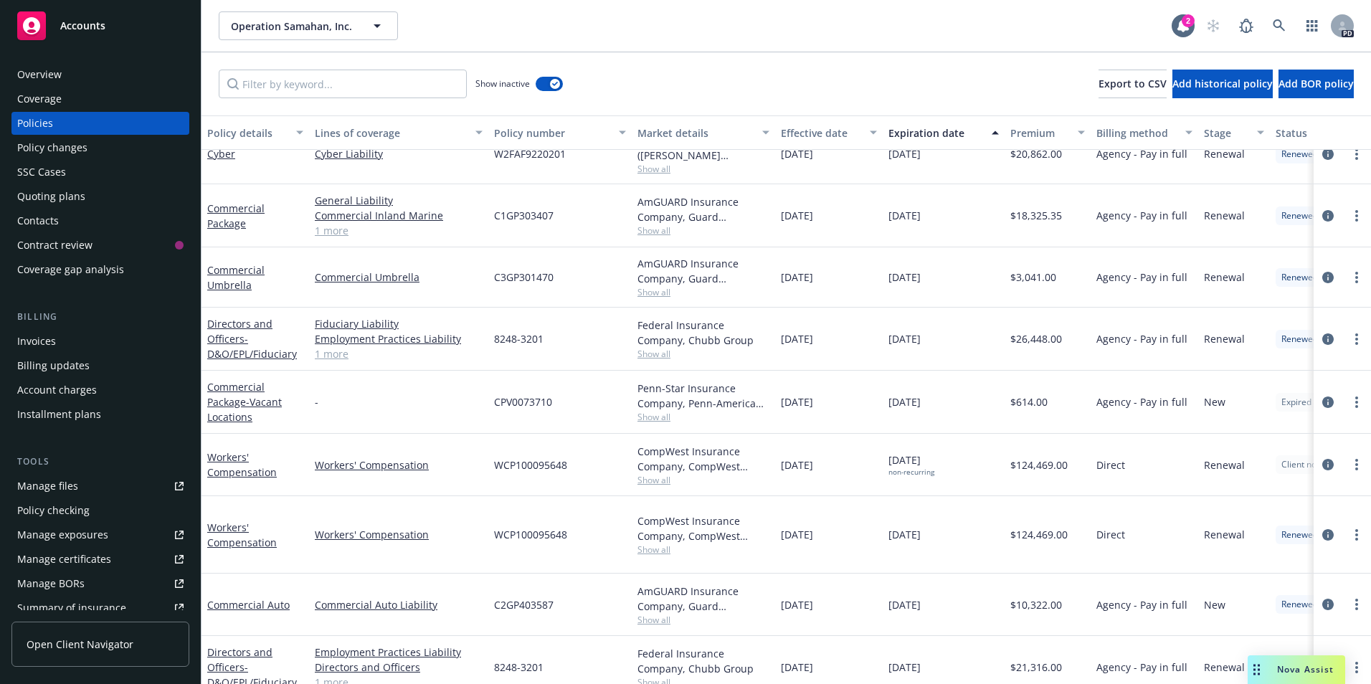 This screenshot has height=684, width=1371. Describe the element at coordinates (531, 534) in the screenshot. I see `span: WCP100095648` at that location.